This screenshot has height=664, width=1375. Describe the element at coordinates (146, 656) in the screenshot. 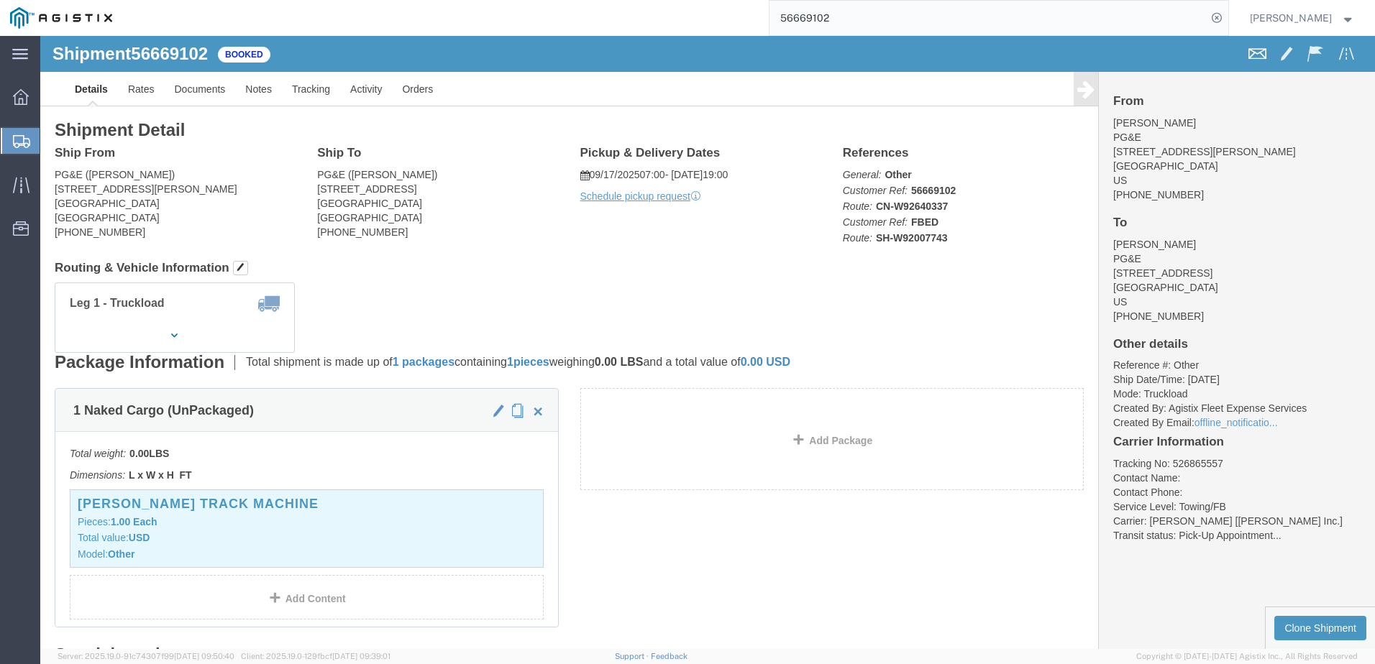

I see `span: Server: 2025.19.0-91c74307f99` at that location.